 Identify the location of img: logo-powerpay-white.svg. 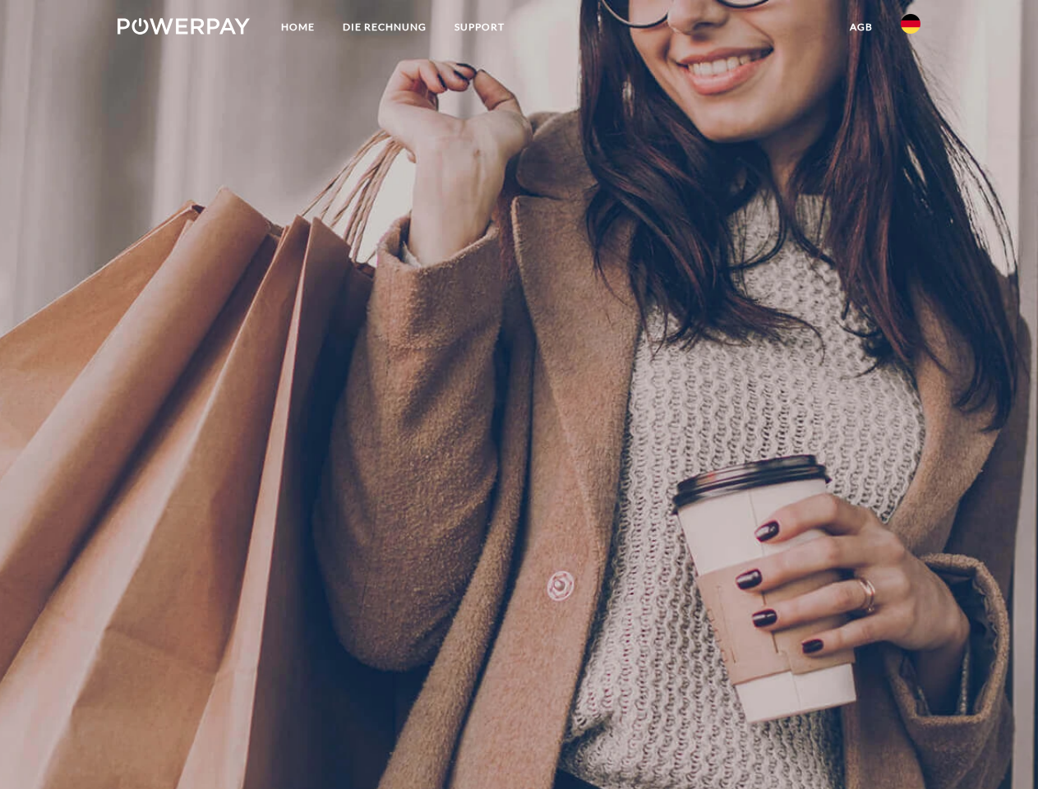
(183, 26).